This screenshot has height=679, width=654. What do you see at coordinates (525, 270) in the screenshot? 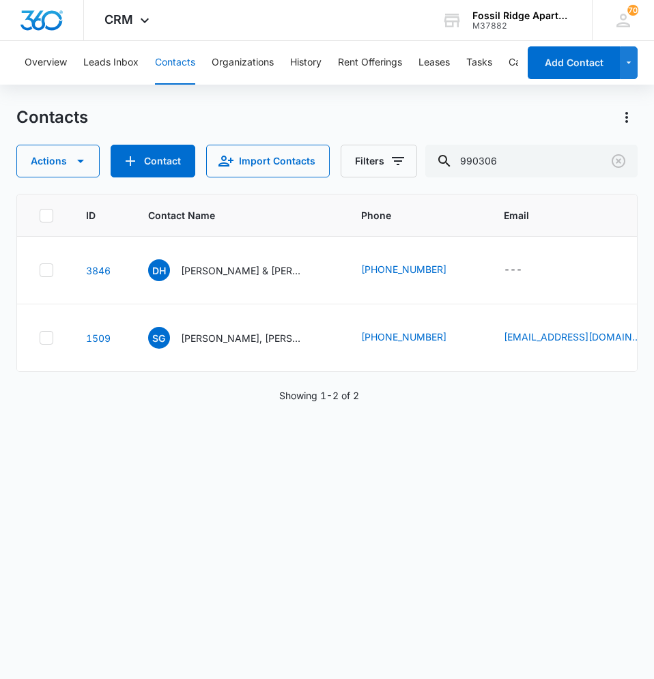
I see `div: Email - - Select to Edit Field` at bounding box center [525, 270].